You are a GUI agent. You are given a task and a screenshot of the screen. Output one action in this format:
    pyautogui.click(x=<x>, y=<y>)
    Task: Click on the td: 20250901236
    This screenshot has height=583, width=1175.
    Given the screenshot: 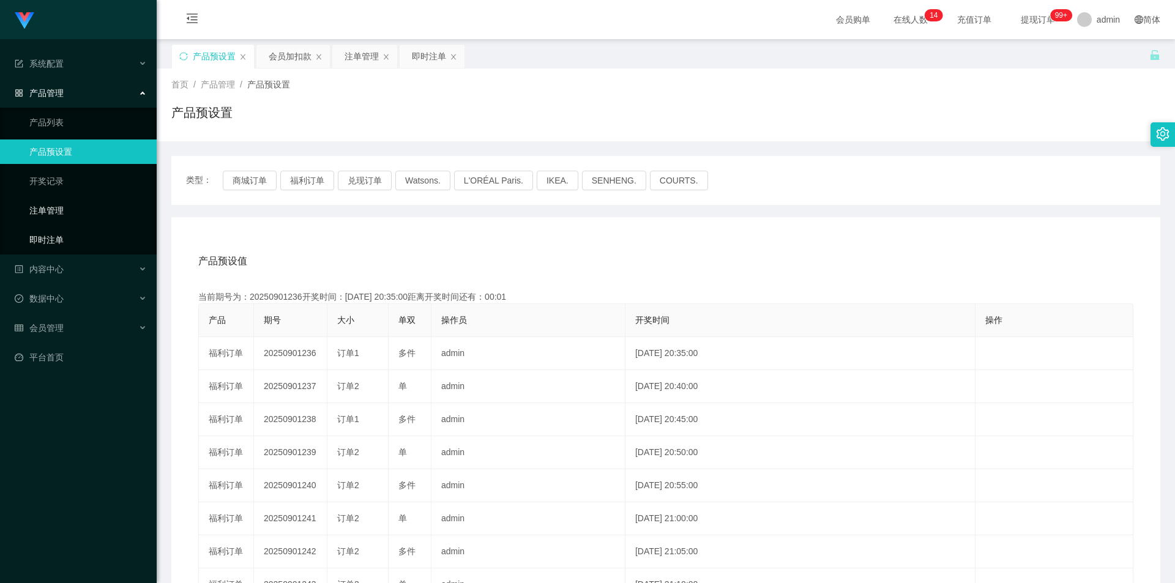 What is the action you would take?
    pyautogui.click(x=291, y=354)
    